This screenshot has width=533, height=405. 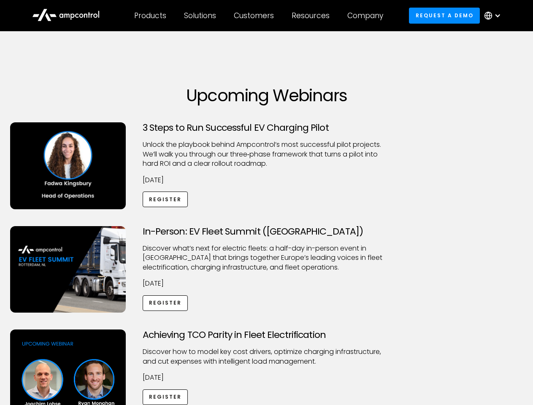 I want to click on div: Solutions, so click(x=200, y=16).